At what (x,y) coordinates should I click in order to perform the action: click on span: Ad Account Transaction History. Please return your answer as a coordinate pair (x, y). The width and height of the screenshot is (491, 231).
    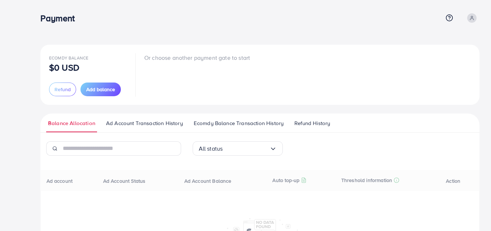
    Looking at the image, I should click on (144, 123).